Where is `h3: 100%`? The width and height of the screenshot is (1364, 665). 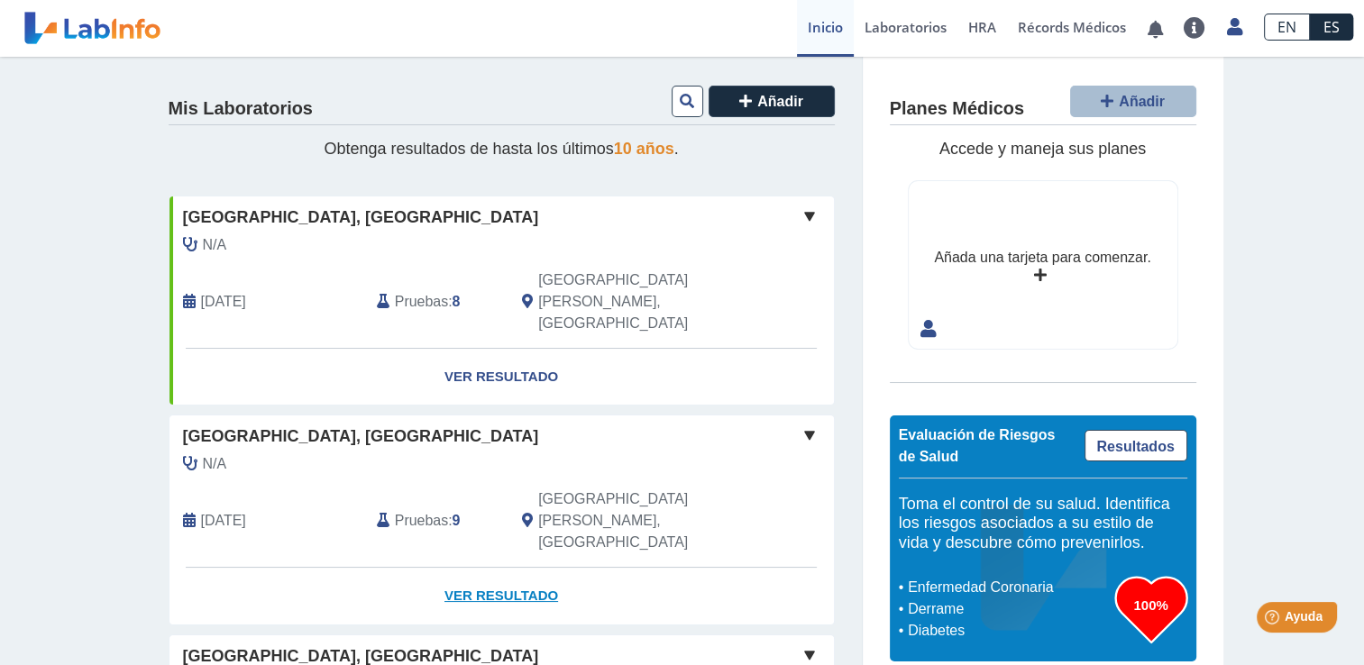 h3: 100% is located at coordinates (1151, 605).